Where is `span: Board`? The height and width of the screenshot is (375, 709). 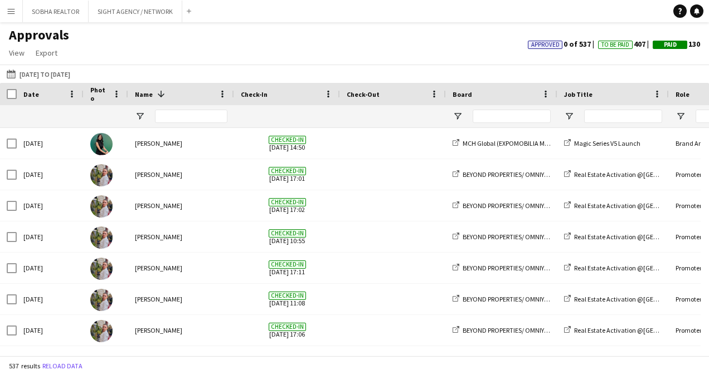 span: Board is located at coordinates (462, 94).